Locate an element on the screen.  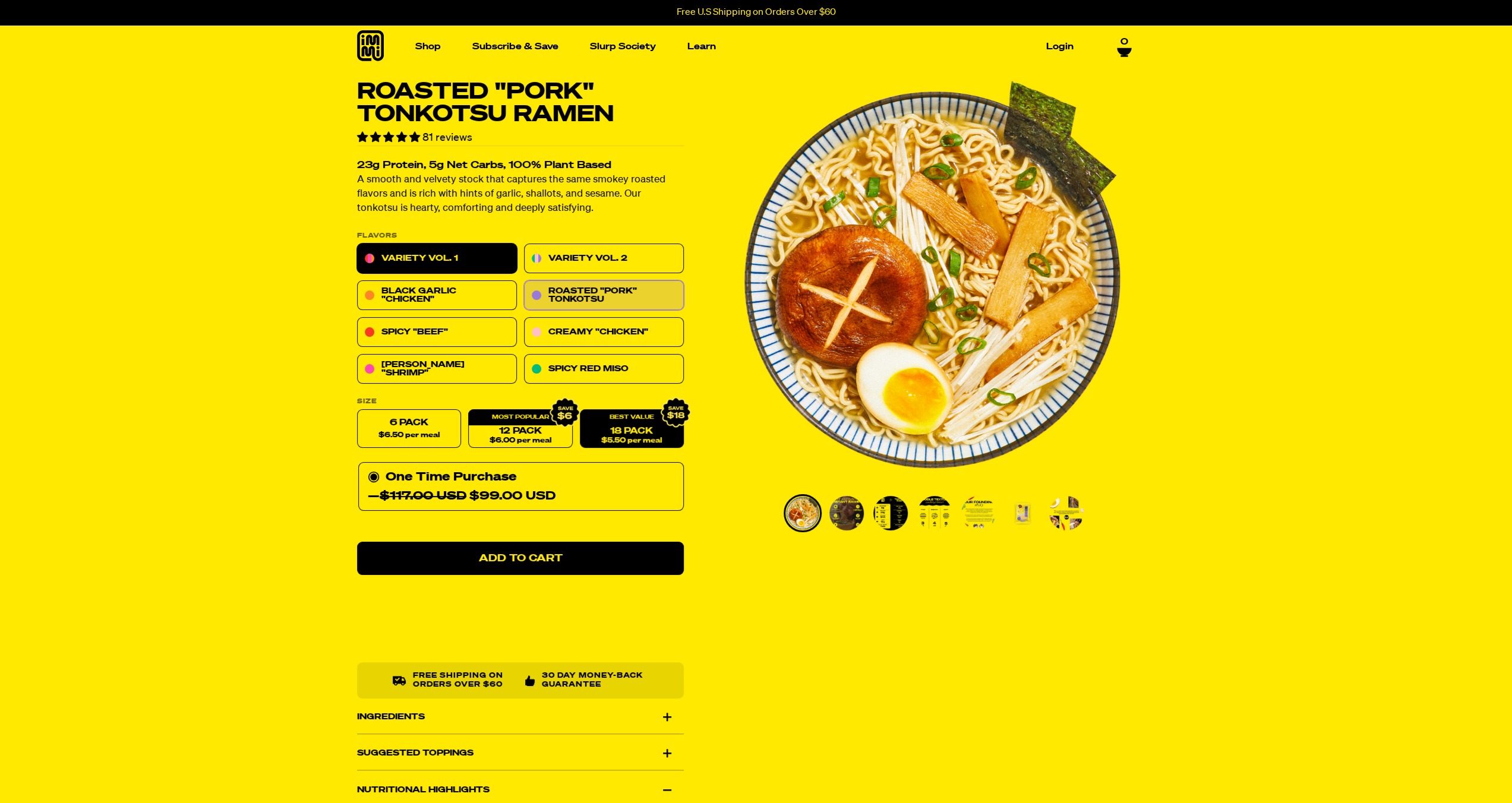
p: Free shipping on orders over $60 is located at coordinates (464, 681).